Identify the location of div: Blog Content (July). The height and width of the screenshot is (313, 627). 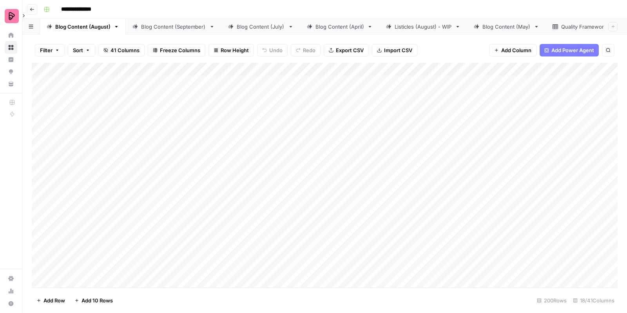
(261, 27).